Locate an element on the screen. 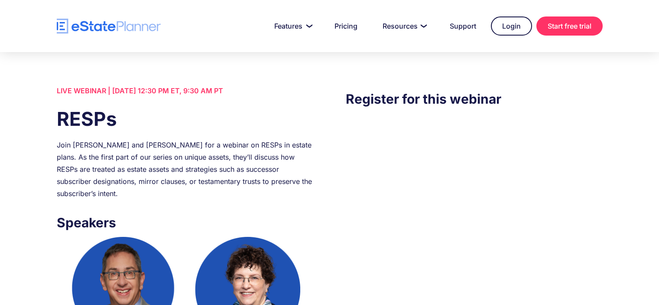 The width and height of the screenshot is (659, 305). a: Login is located at coordinates (511, 26).